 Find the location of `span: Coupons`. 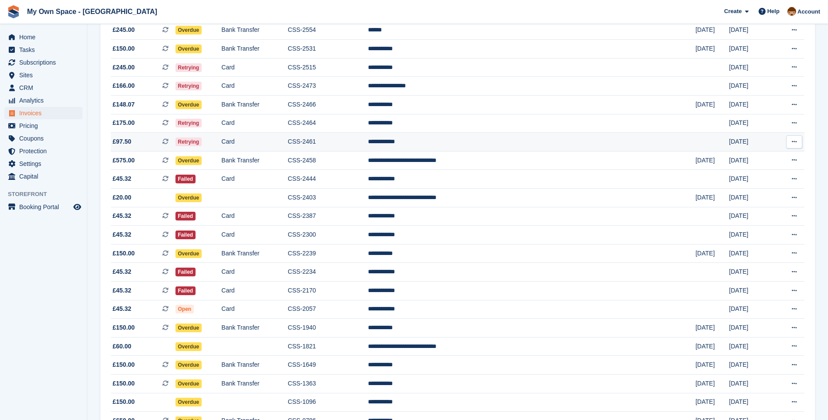

span: Coupons is located at coordinates (45, 138).